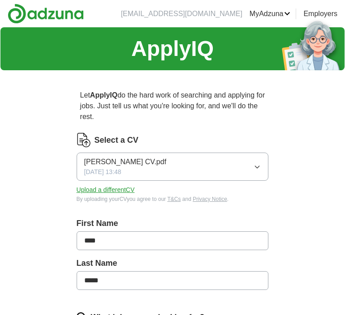  Describe the element at coordinates (172, 263) in the screenshot. I see `label: Last Name` at that location.